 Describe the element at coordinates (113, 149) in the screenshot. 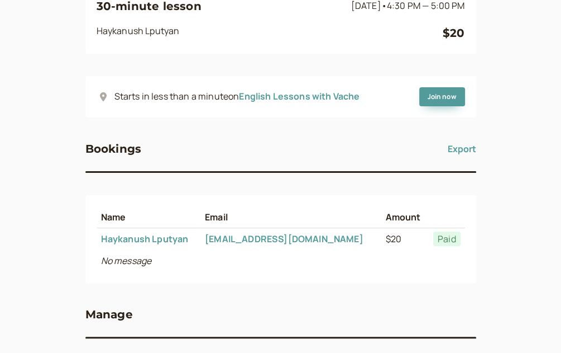

I see `h3: Bookings` at that location.